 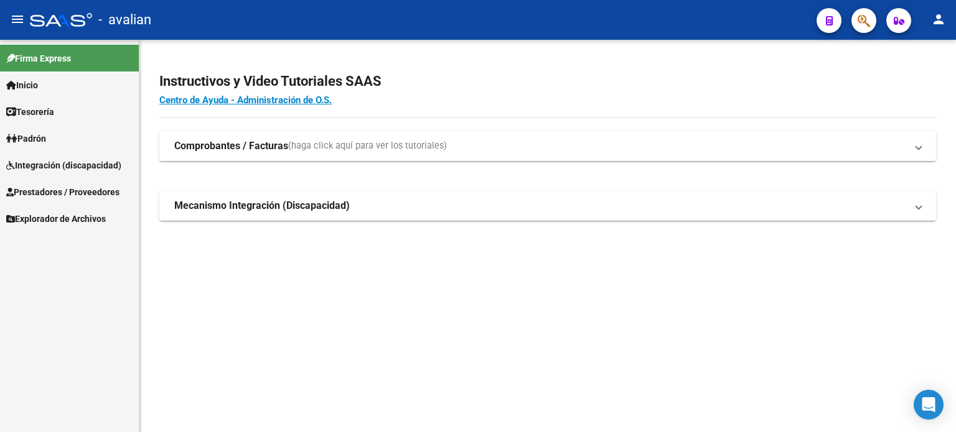 What do you see at coordinates (938, 19) in the screenshot?
I see `mat-icon: person` at bounding box center [938, 19].